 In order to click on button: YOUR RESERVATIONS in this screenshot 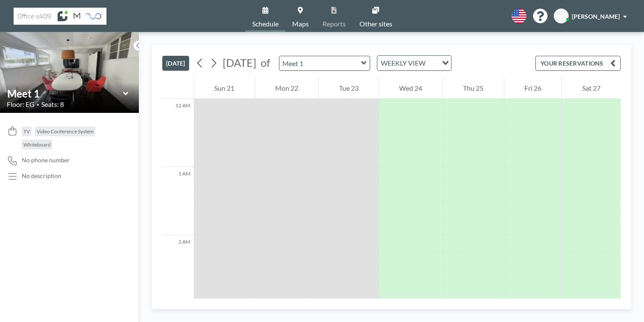, I will do `click(578, 63)`.